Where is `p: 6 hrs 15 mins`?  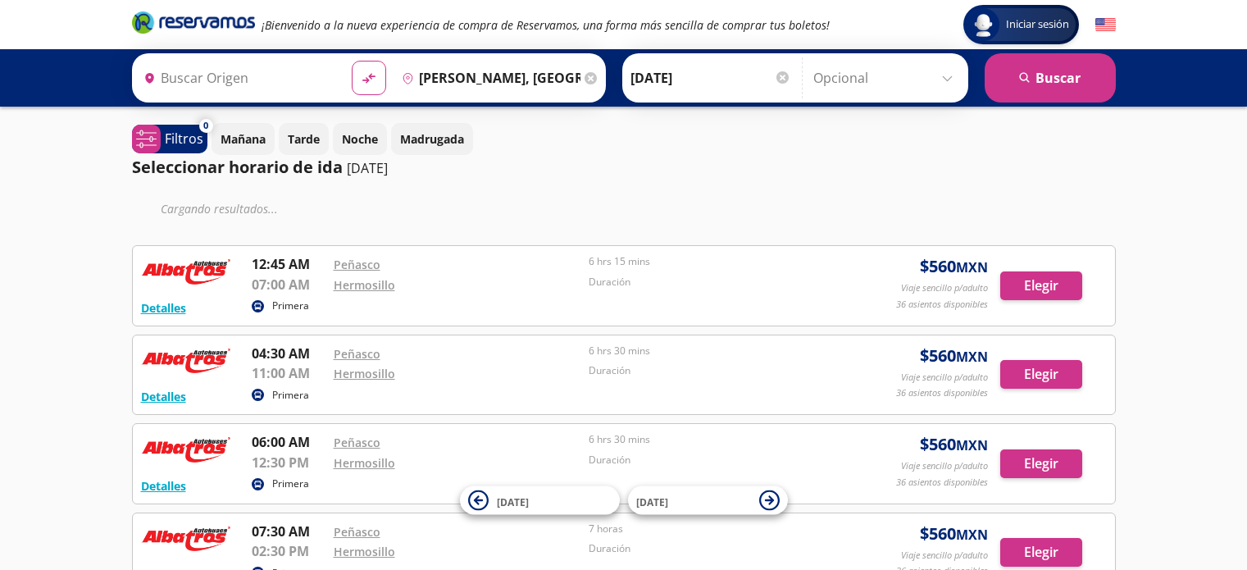 p: 6 hrs 15 mins is located at coordinates (712, 262).